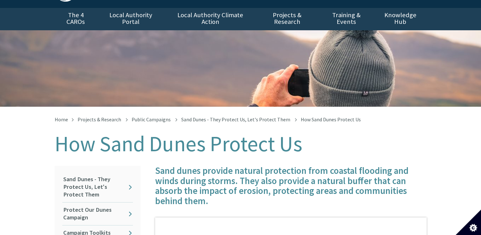 This screenshot has width=481, height=235. What do you see at coordinates (131, 19) in the screenshot?
I see `a: Local Authority Portal` at bounding box center [131, 19].